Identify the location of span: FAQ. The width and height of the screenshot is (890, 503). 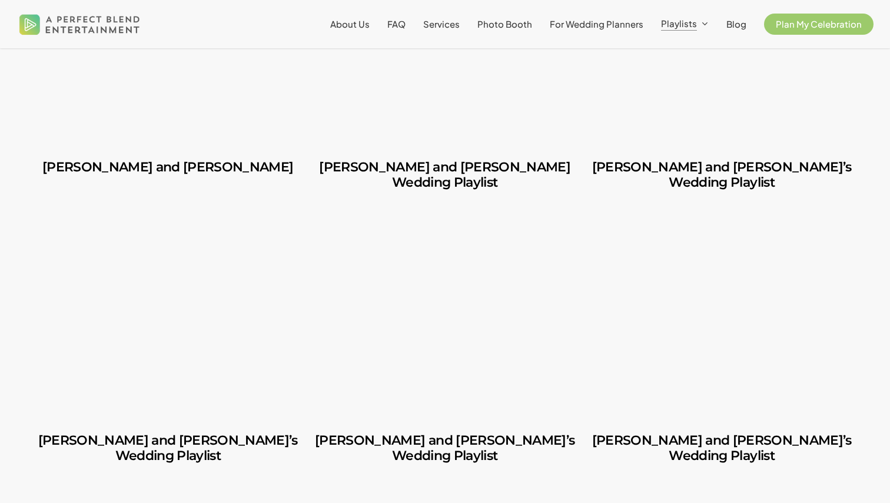
(396, 24).